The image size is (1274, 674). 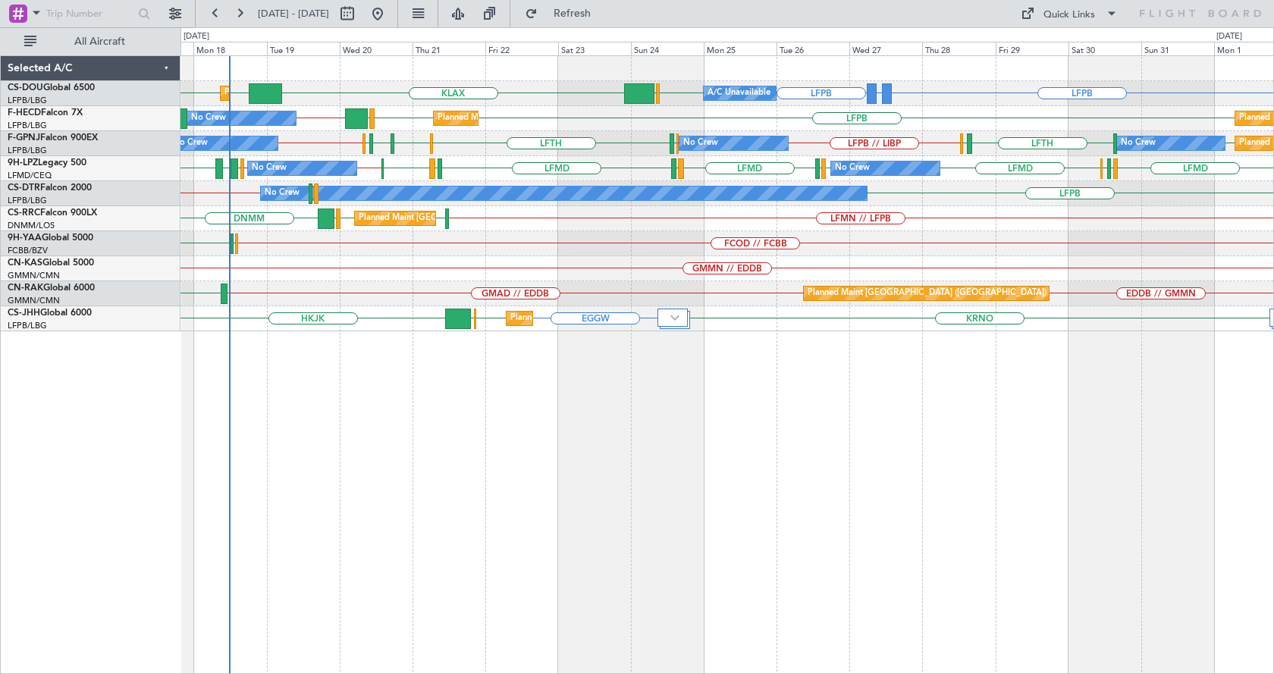 I want to click on div: Mon 18, so click(x=230, y=49).